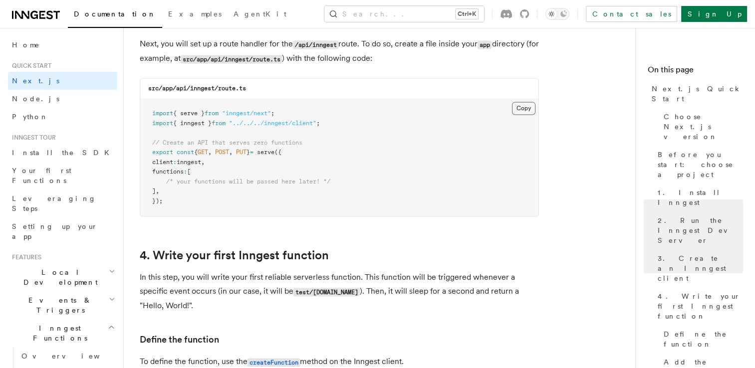 The width and height of the screenshot is (755, 368). I want to click on span: client, so click(163, 162).